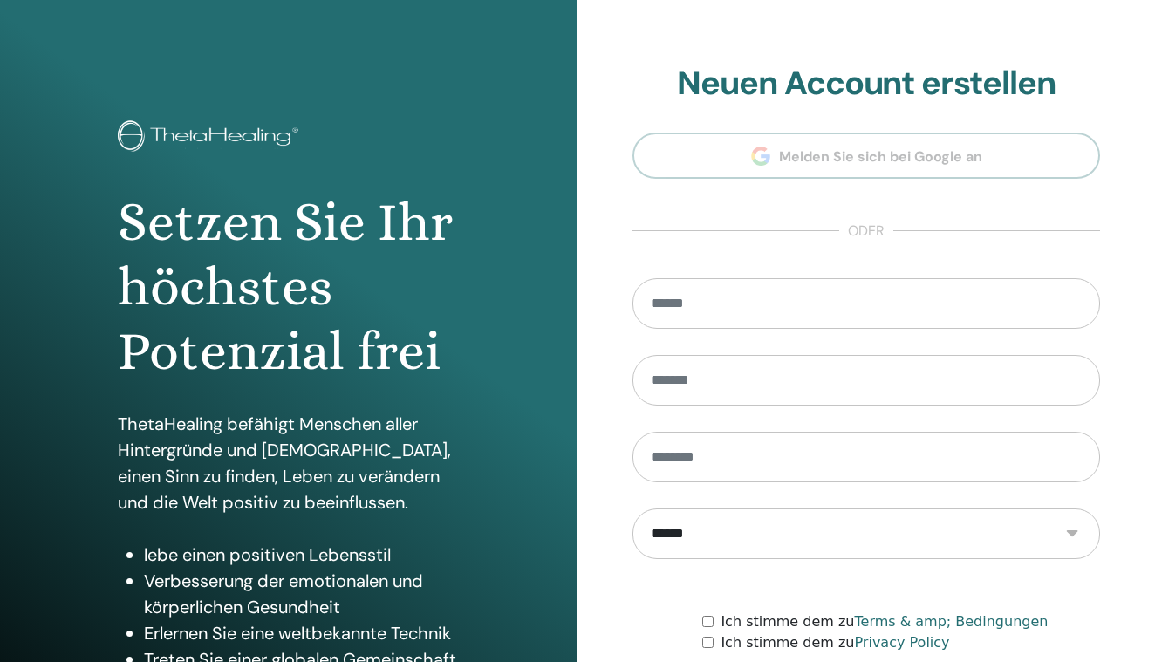  I want to click on li: Erlernen Sie eine weltbekannte Technik, so click(301, 633).